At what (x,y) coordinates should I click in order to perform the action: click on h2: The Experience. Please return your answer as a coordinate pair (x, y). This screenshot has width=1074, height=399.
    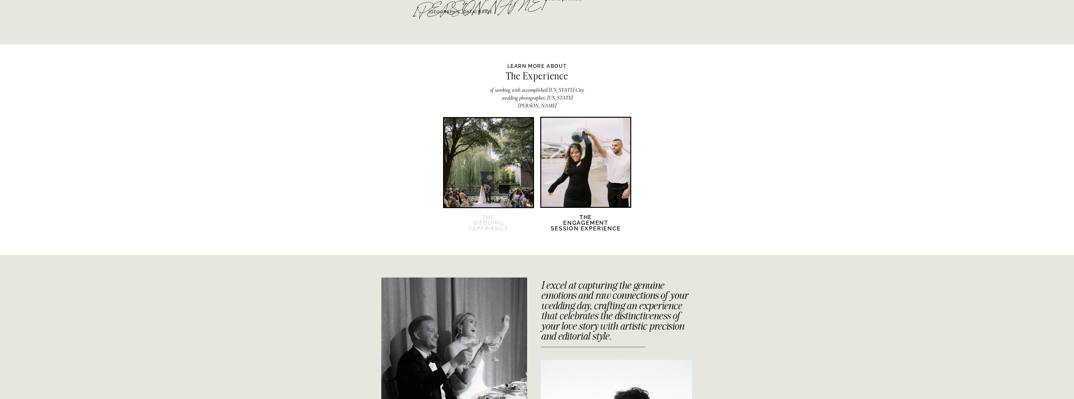
    Looking at the image, I should click on (537, 77).